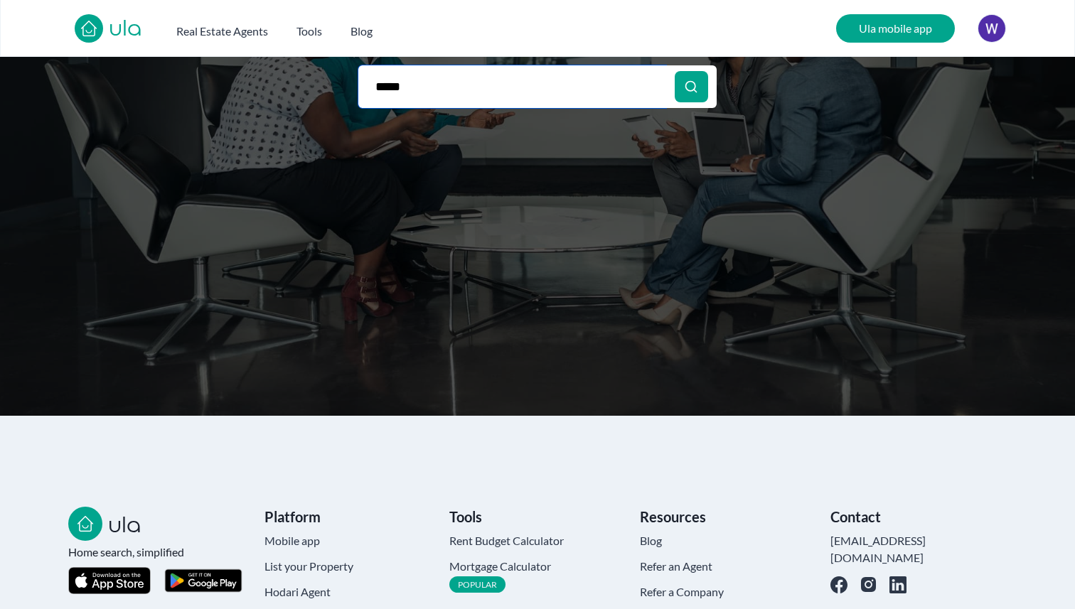 The height and width of the screenshot is (609, 1075). What do you see at coordinates (350, 566) in the screenshot?
I see `a: List your Property` at bounding box center [350, 566].